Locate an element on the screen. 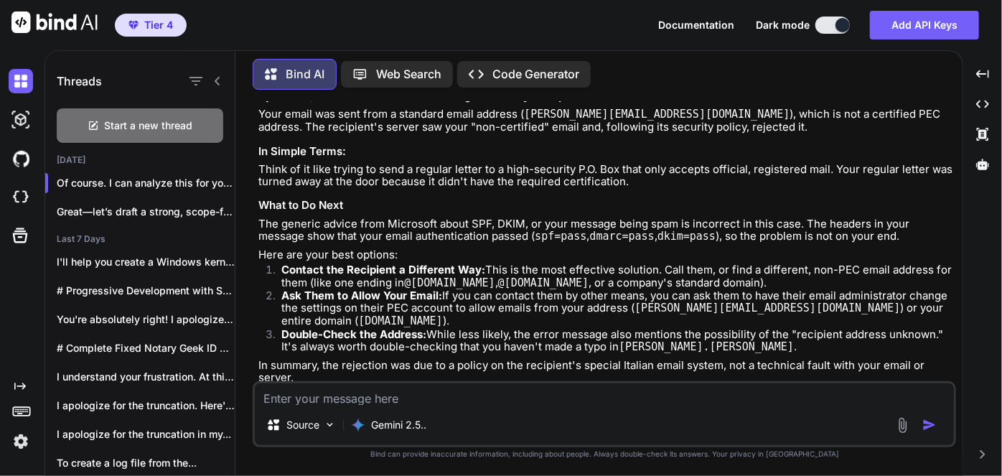 The image size is (1002, 476). h2: Last 7 Days is located at coordinates (140, 239).